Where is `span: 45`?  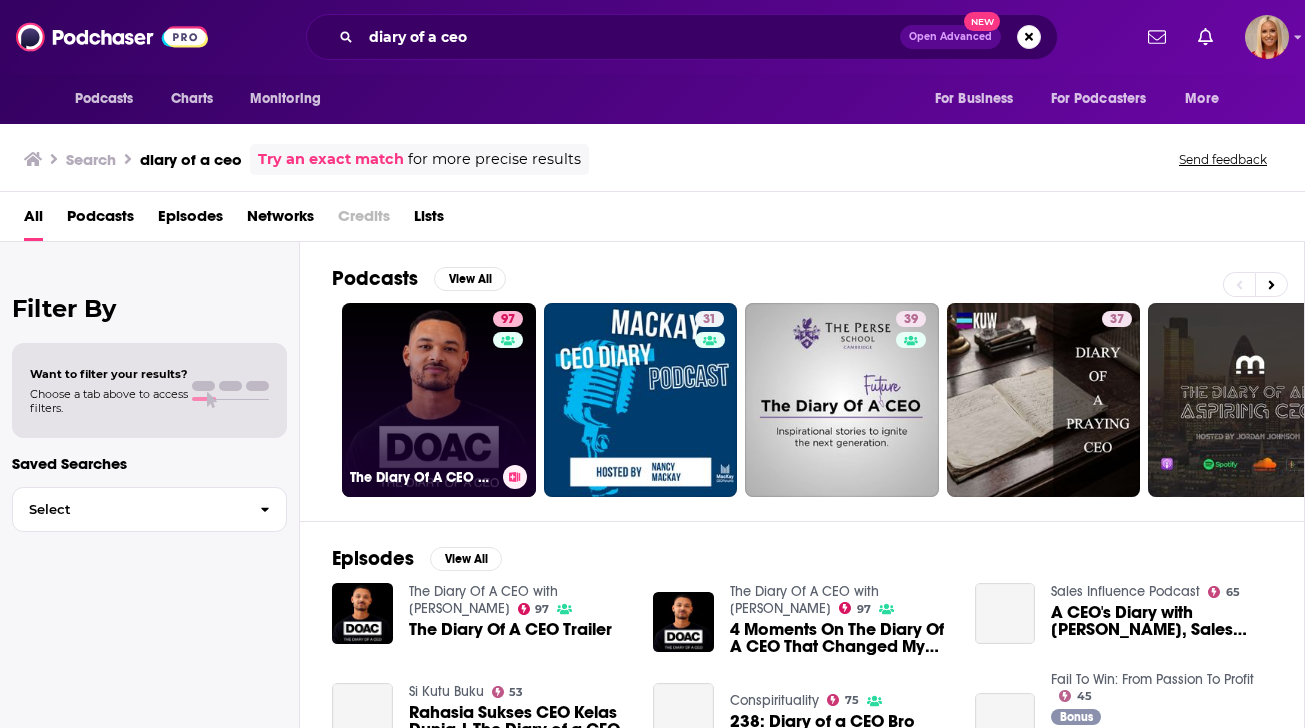 span: 45 is located at coordinates (1084, 696).